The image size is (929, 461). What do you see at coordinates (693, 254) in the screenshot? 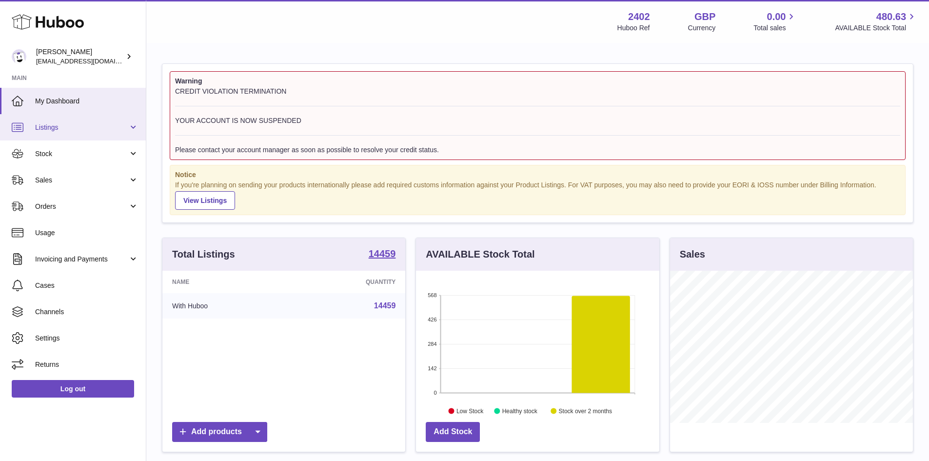
I see `h3: Sales` at bounding box center [693, 254].